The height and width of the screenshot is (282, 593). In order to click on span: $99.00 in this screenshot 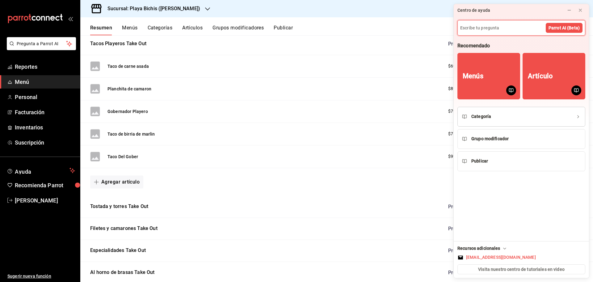, I will do `click(455, 156)`.